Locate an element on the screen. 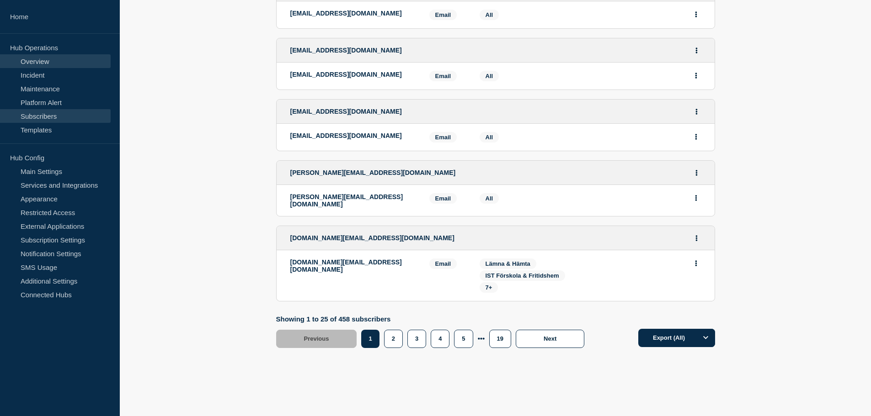 The width and height of the screenshot is (871, 416). span: Lämna & Hämta is located at coordinates (508, 264).